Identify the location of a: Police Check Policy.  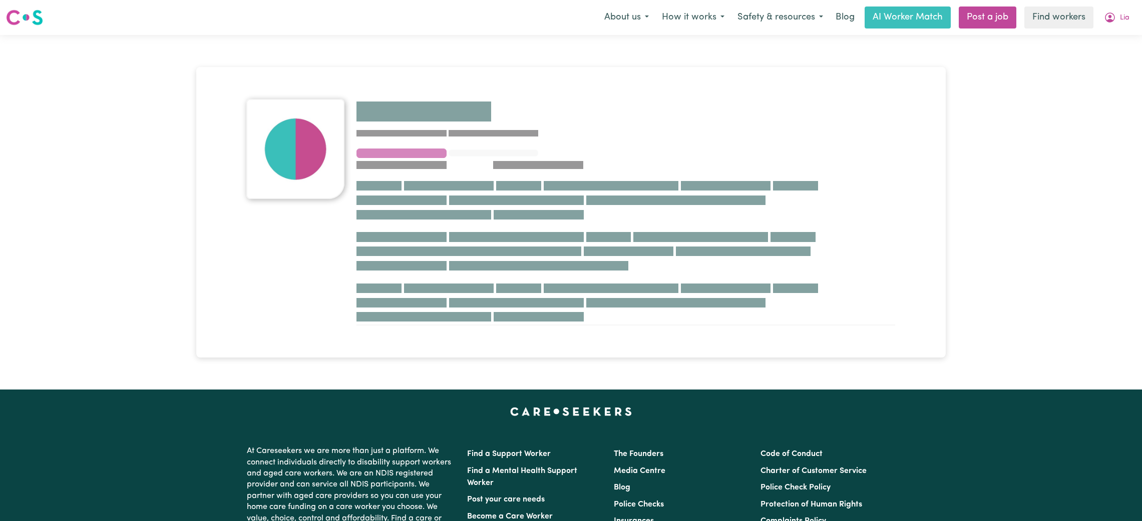
(795, 488).